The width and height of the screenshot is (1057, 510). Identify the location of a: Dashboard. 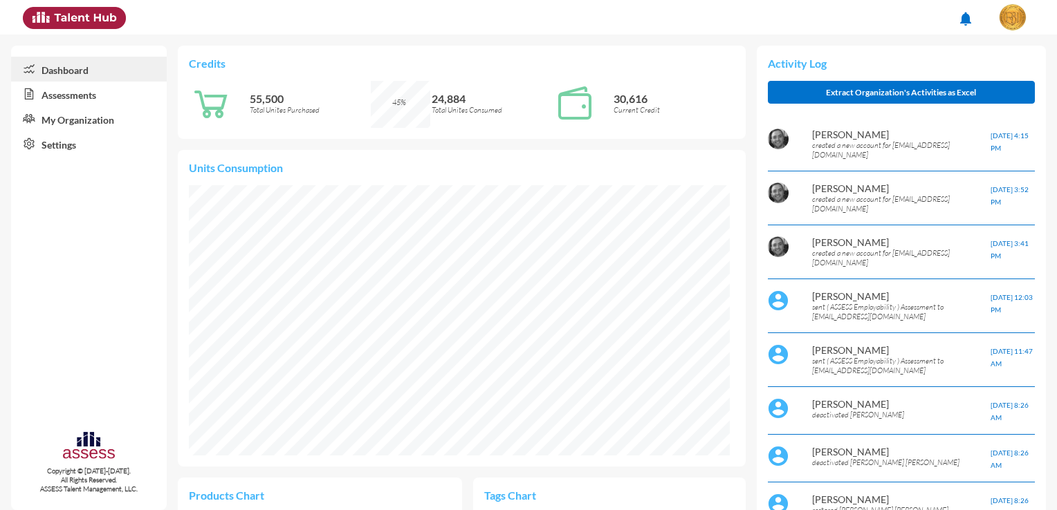
(89, 69).